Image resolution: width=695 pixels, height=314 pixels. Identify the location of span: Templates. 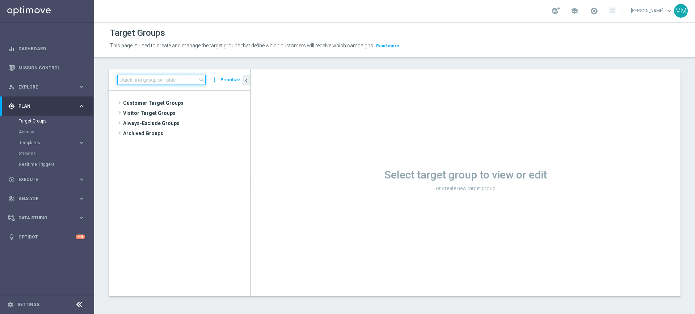
(45, 143).